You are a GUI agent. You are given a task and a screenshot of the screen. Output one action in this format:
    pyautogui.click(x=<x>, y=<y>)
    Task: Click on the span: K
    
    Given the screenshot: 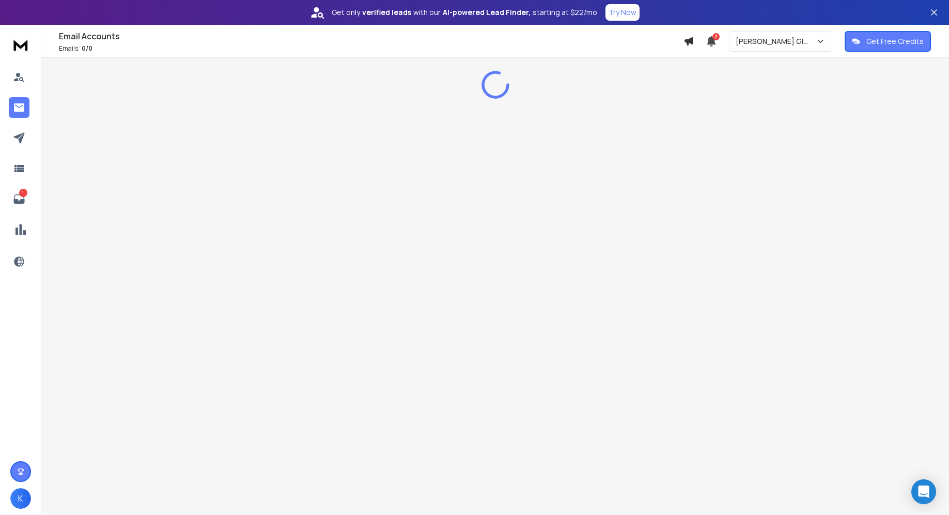 What is the action you would take?
    pyautogui.click(x=21, y=498)
    